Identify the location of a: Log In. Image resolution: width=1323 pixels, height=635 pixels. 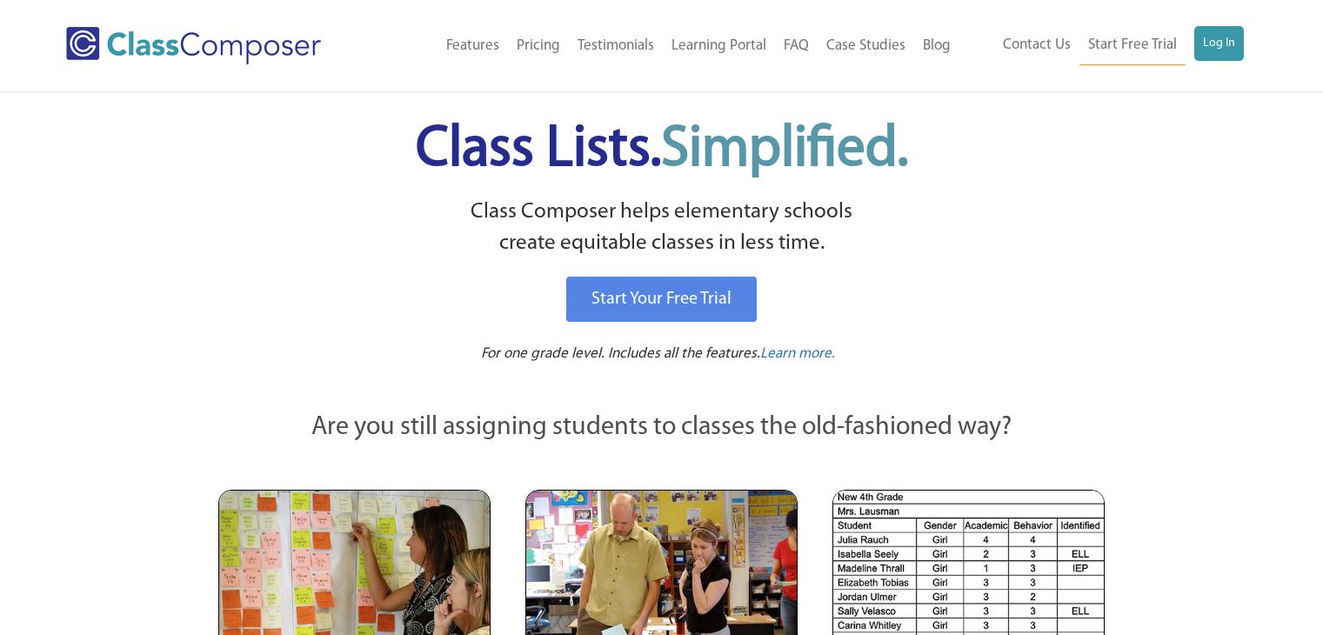
(1219, 44).